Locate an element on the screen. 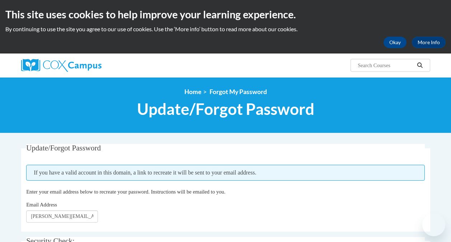  span: If you have a valid account in this domain, a link to recreate it will be sent to your email addr... is located at coordinates (225, 173).